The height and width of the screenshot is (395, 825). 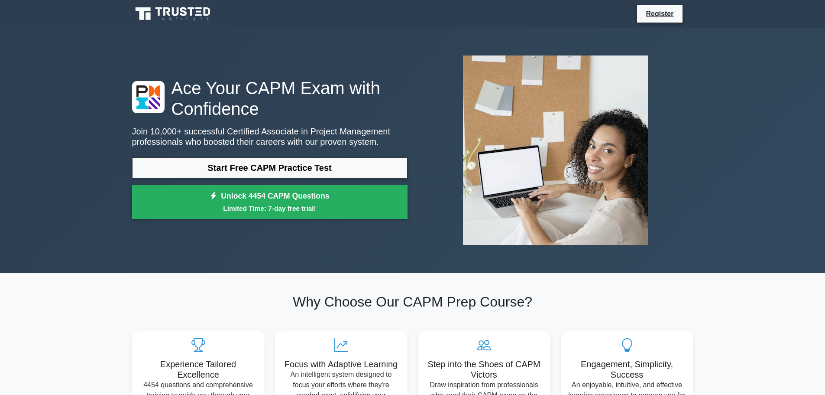 What do you see at coordinates (270, 202) in the screenshot?
I see `a: Unlock 4454 CAPM QuestionsLimited Time: 7-day free trial!` at bounding box center [270, 202].